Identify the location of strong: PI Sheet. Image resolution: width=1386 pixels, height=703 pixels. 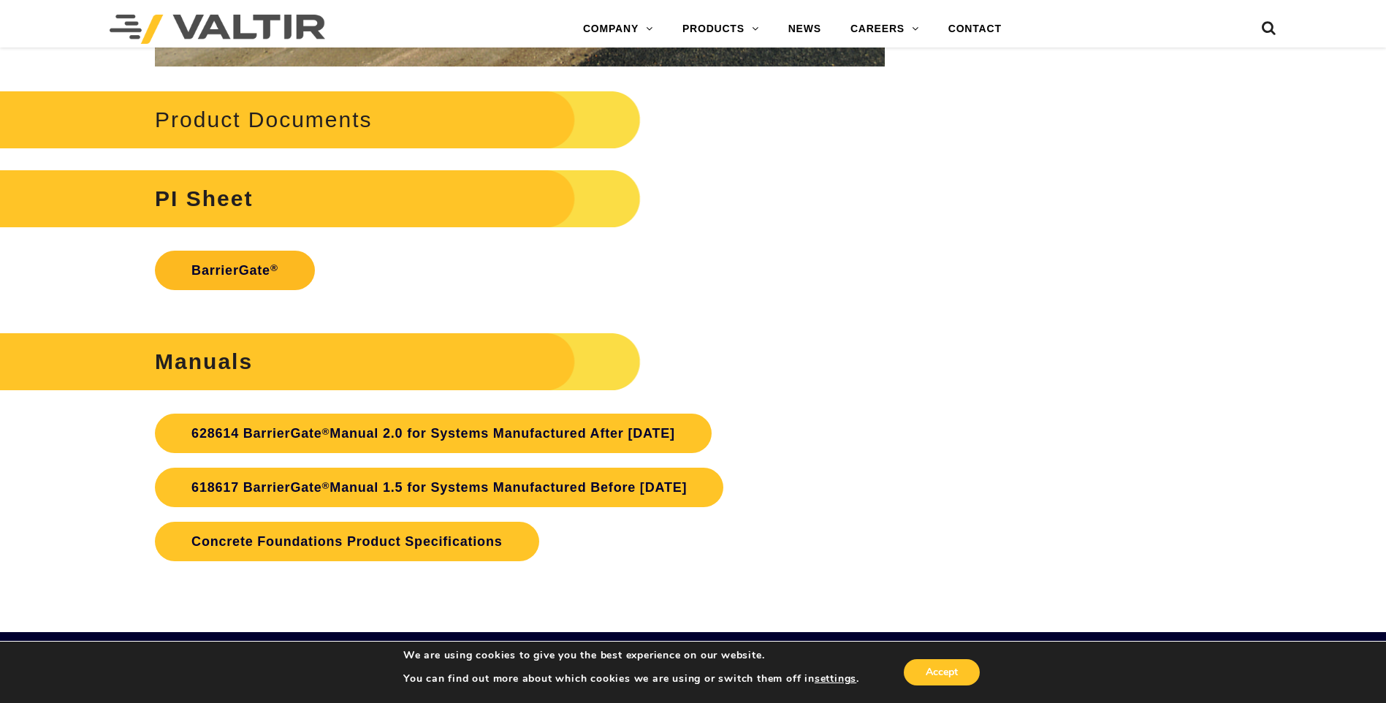
(204, 198).